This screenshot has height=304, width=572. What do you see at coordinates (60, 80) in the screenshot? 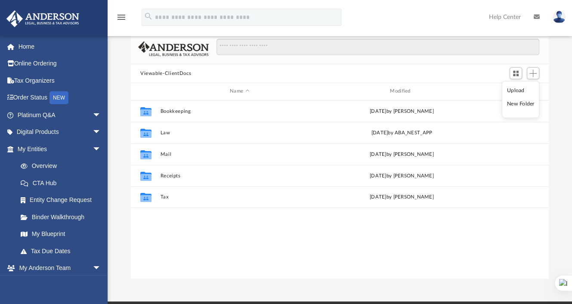
I see `a: Tax Organizers` at bounding box center [60, 80].